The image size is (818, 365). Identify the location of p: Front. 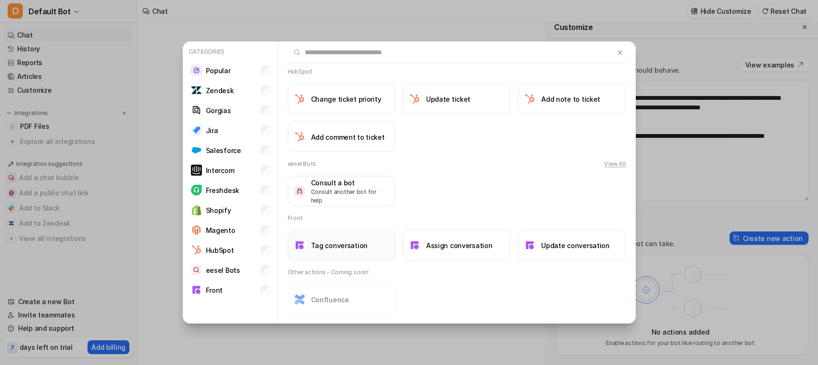
(214, 290).